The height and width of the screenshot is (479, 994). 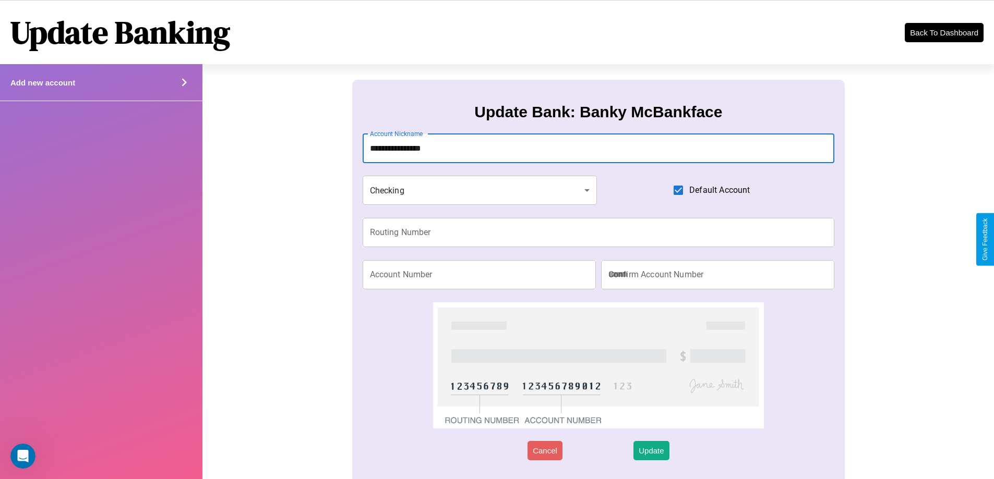 I want to click on span: Default Account, so click(x=719, y=190).